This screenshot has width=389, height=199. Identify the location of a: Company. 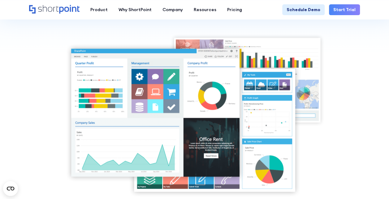
(173, 10).